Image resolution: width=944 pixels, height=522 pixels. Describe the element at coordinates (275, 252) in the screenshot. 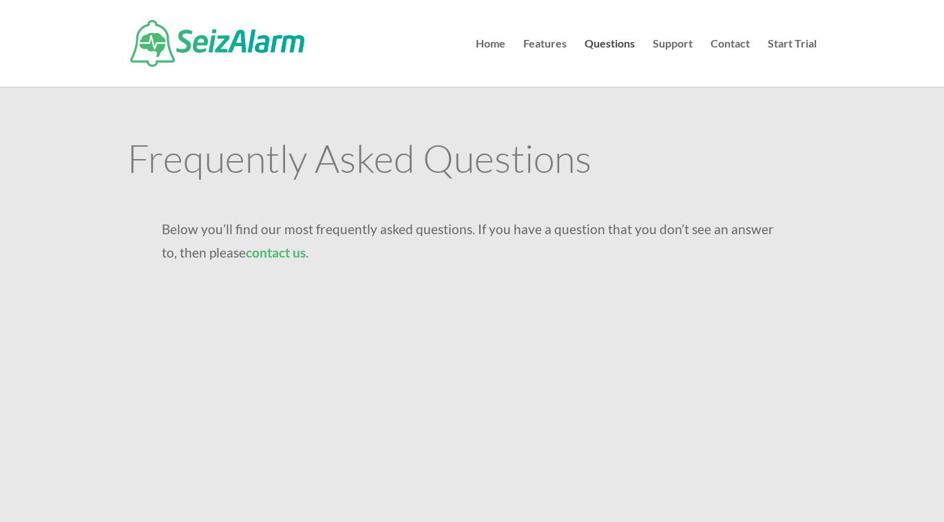

I see `a: contact us` at that location.